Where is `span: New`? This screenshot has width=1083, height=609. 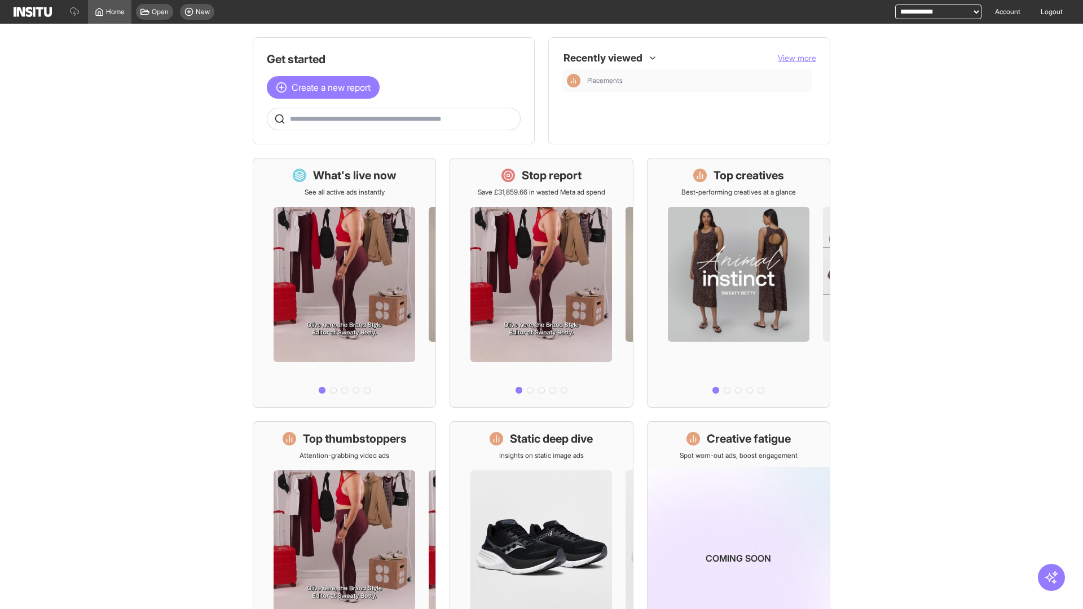
span: New is located at coordinates (202, 12).